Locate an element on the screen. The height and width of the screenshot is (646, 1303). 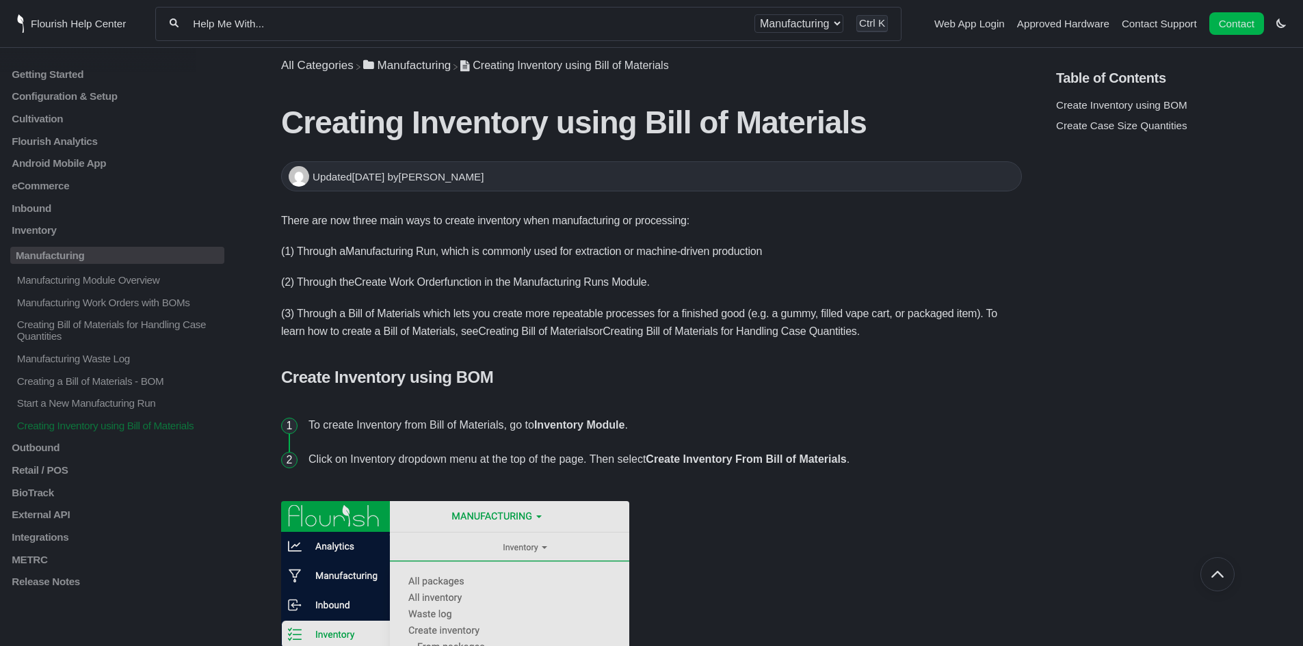
a: Android Mobile App is located at coordinates (117, 163).